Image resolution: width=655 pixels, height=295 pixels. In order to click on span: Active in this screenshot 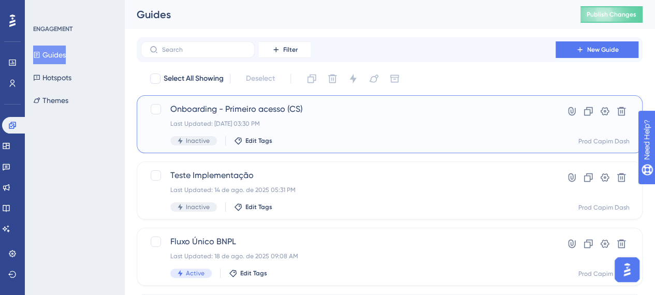, I will do `click(195, 273)`.